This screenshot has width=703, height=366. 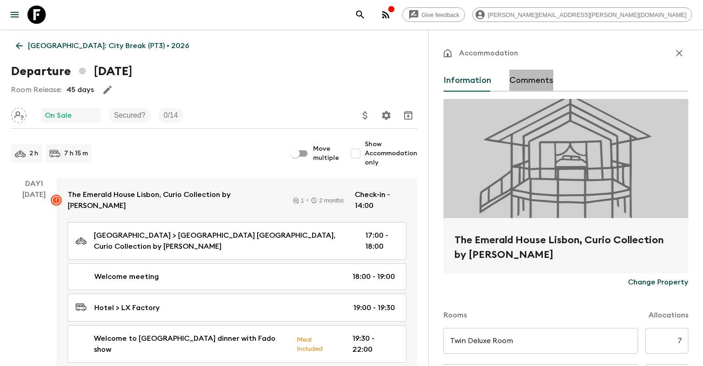 I want to click on a: Give feedback, so click(x=434, y=15).